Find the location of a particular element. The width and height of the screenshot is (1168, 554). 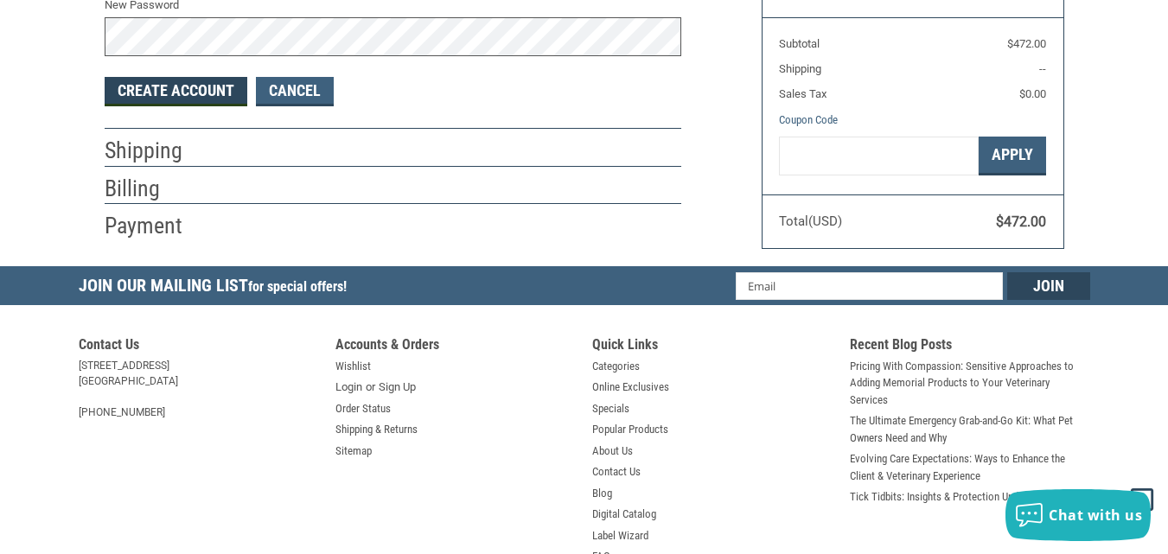

a: Order Status is located at coordinates (363, 409).